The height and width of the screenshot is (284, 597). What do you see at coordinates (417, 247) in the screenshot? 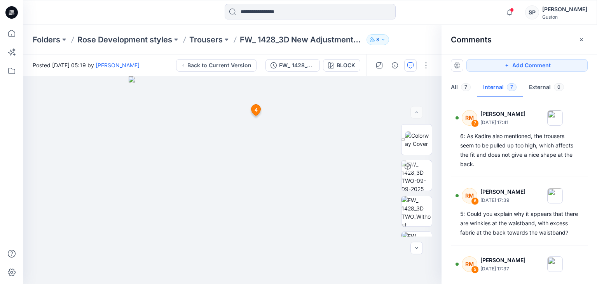
I see `img: FW_ 1428_3D TWO_Without Avatar_09-09-2025_BLOCK_Left` at bounding box center [417, 247].